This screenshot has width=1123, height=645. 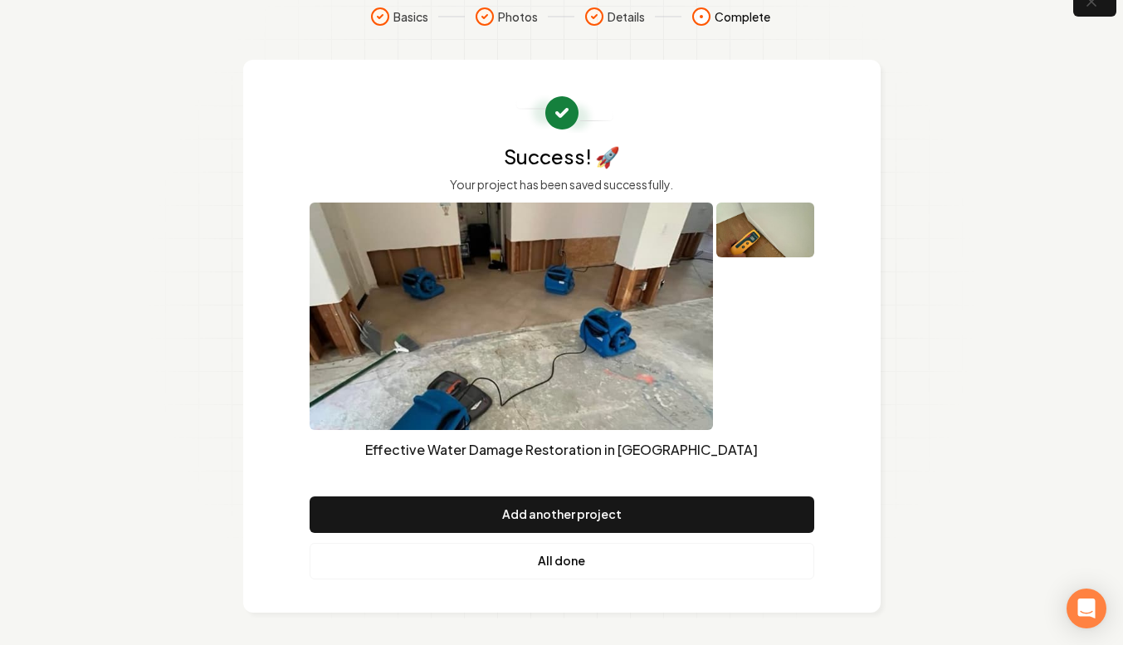 What do you see at coordinates (765, 230) in the screenshot?
I see `img: Gallery image #1` at bounding box center [765, 230].